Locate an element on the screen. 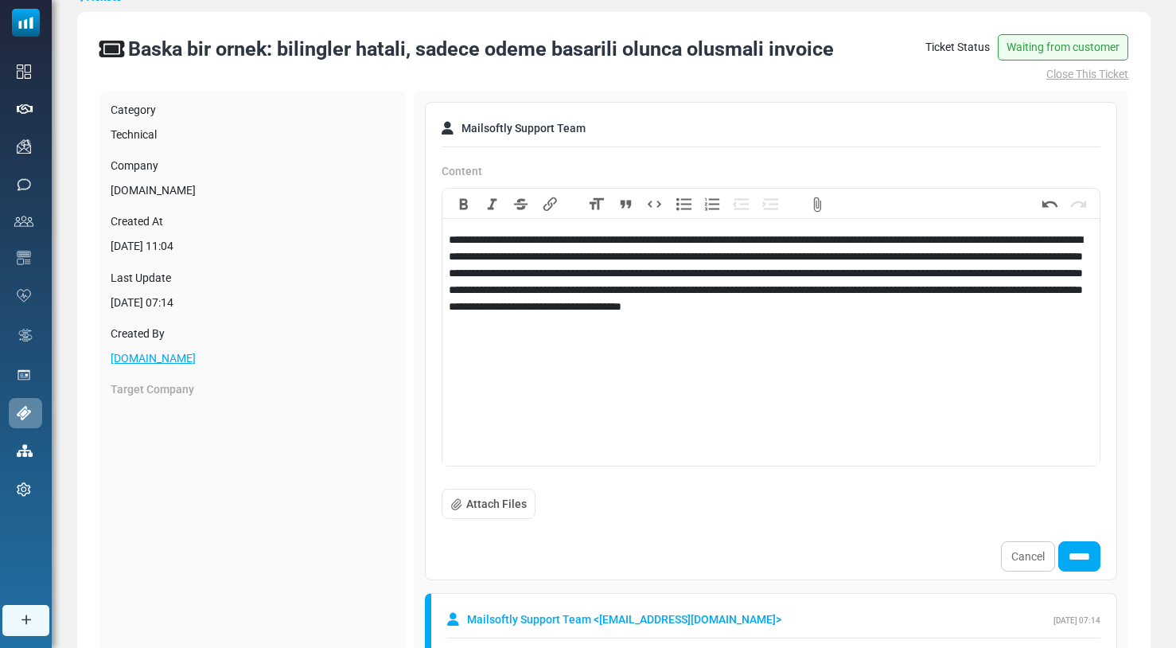 This screenshot has width=1176, height=648. a: Cancel is located at coordinates (1028, 556).